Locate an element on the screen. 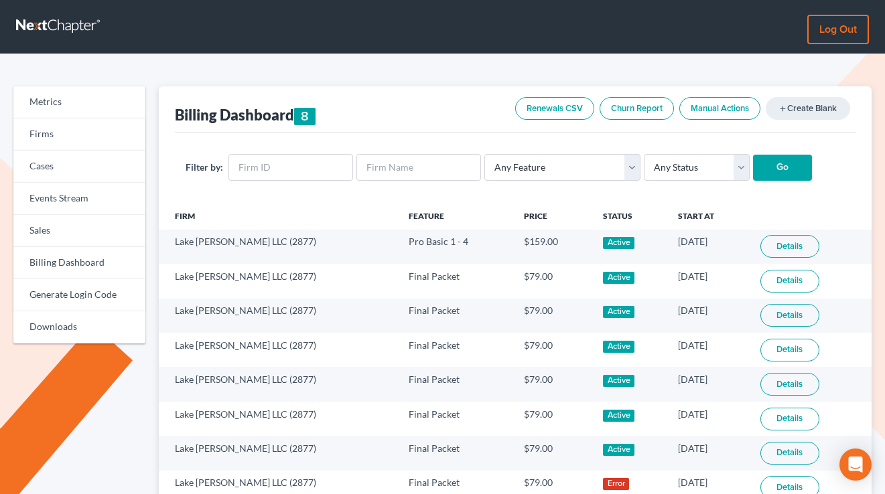 This screenshot has height=494, width=885. i: add is located at coordinates (783, 109).